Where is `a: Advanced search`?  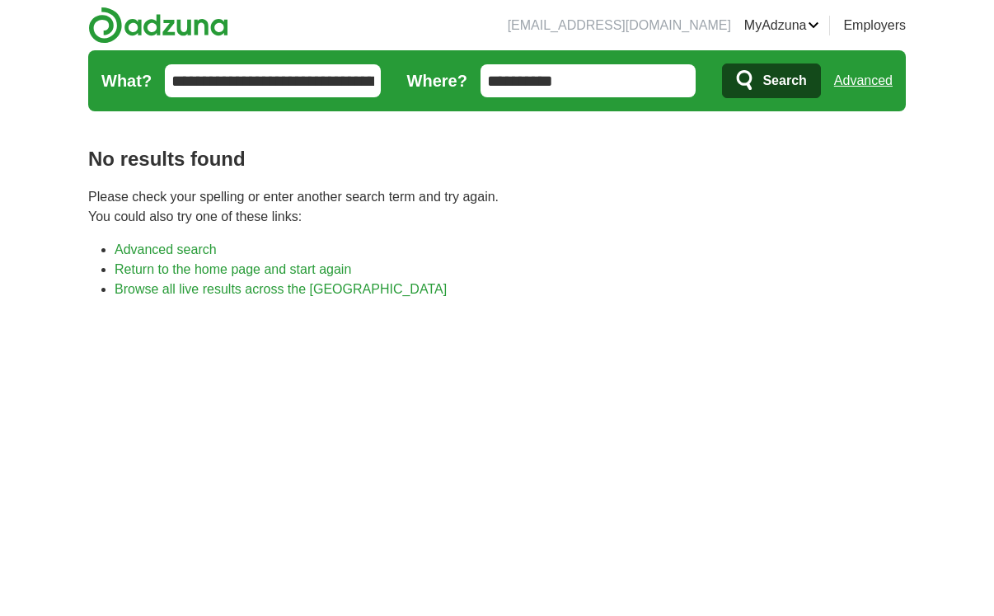 a: Advanced search is located at coordinates (166, 249).